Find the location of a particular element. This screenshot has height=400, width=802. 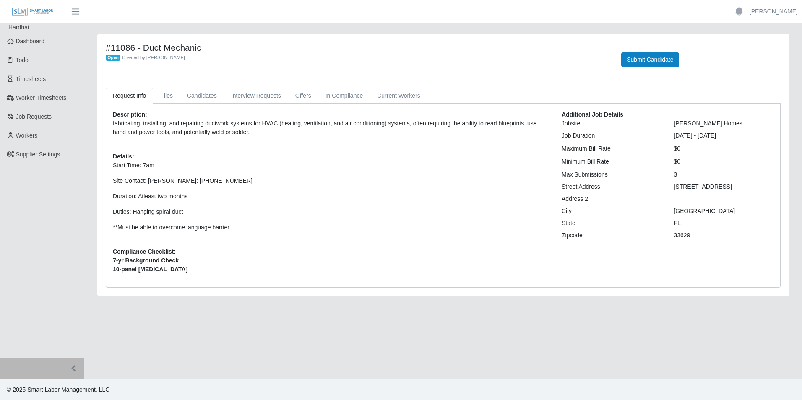

b: Details: is located at coordinates (123, 156).